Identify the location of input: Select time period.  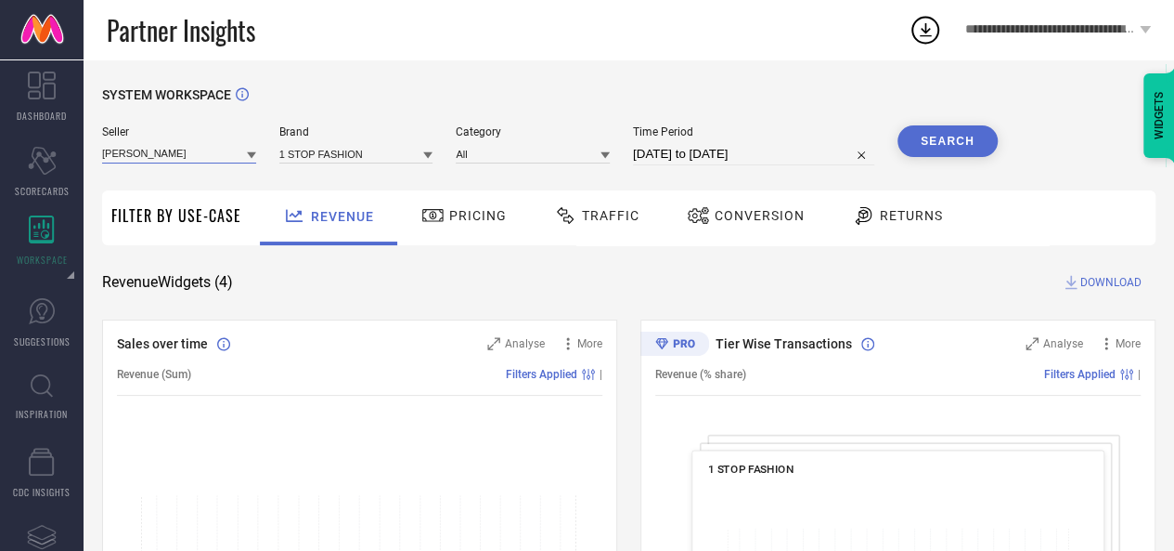
(754, 154).